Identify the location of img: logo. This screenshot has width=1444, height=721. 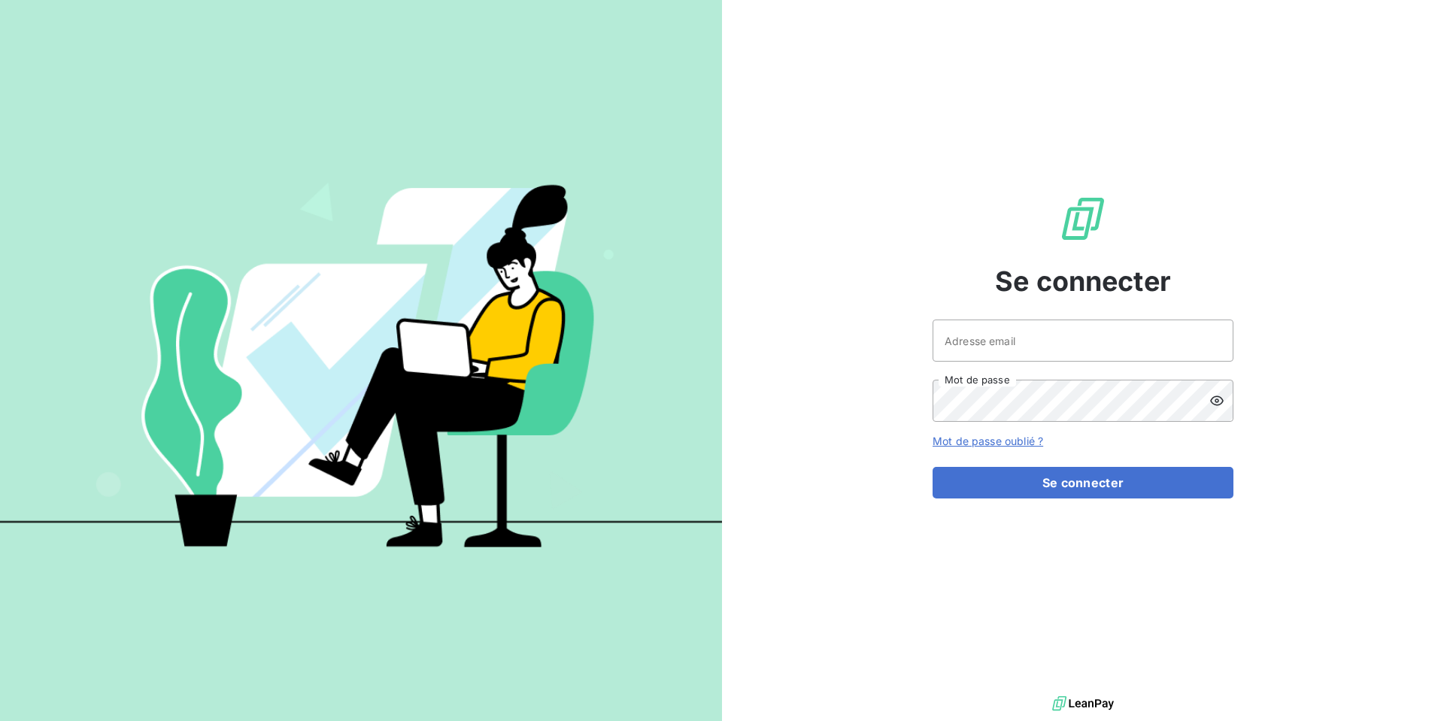
(1083, 704).